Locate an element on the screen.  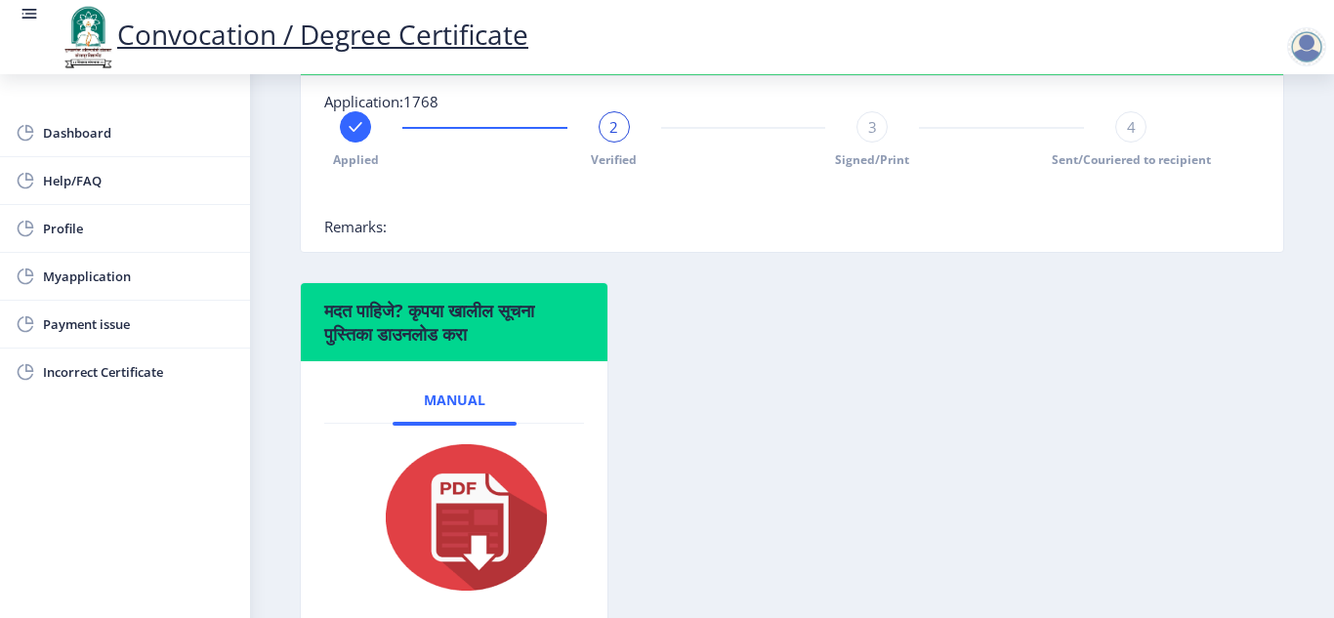
img: logo is located at coordinates (88, 37).